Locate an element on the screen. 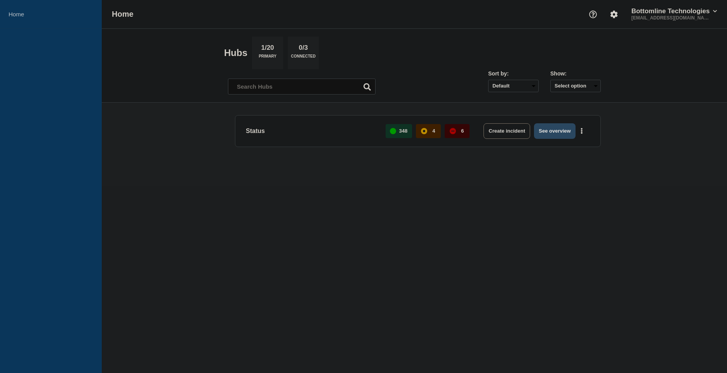 The height and width of the screenshot is (373, 727). div: affected is located at coordinates (424, 131).